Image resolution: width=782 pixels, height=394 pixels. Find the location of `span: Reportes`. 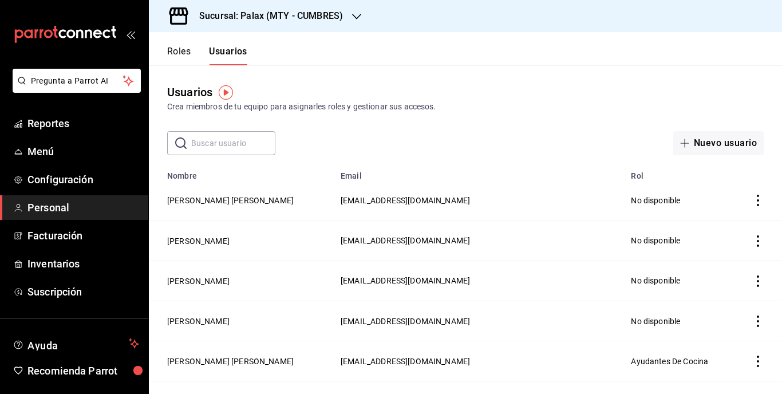

span: Reportes is located at coordinates (83, 123).